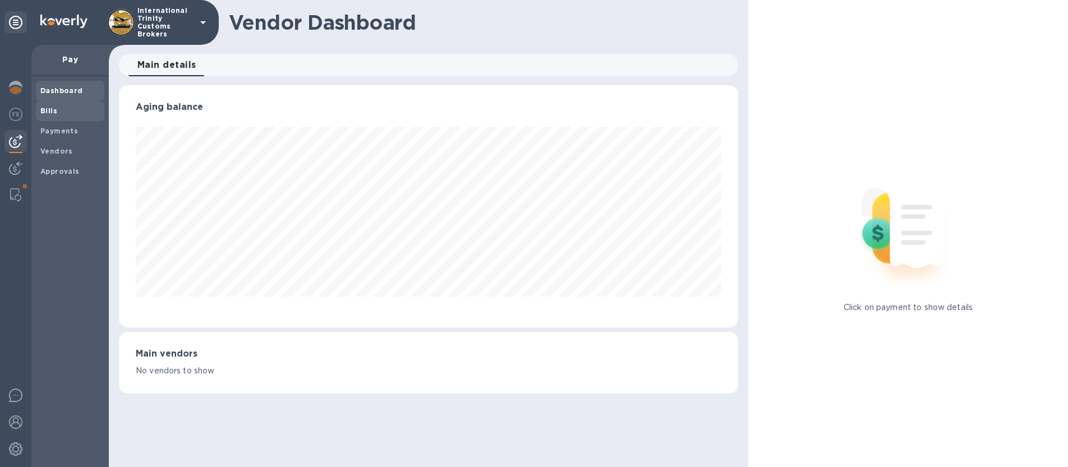  I want to click on h3: Main vendors, so click(429, 354).